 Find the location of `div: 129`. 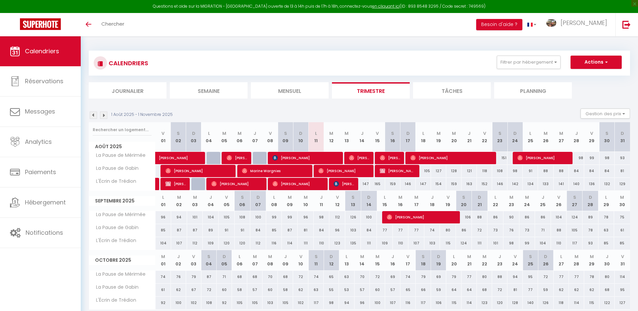

div: 129 is located at coordinates (623, 184).